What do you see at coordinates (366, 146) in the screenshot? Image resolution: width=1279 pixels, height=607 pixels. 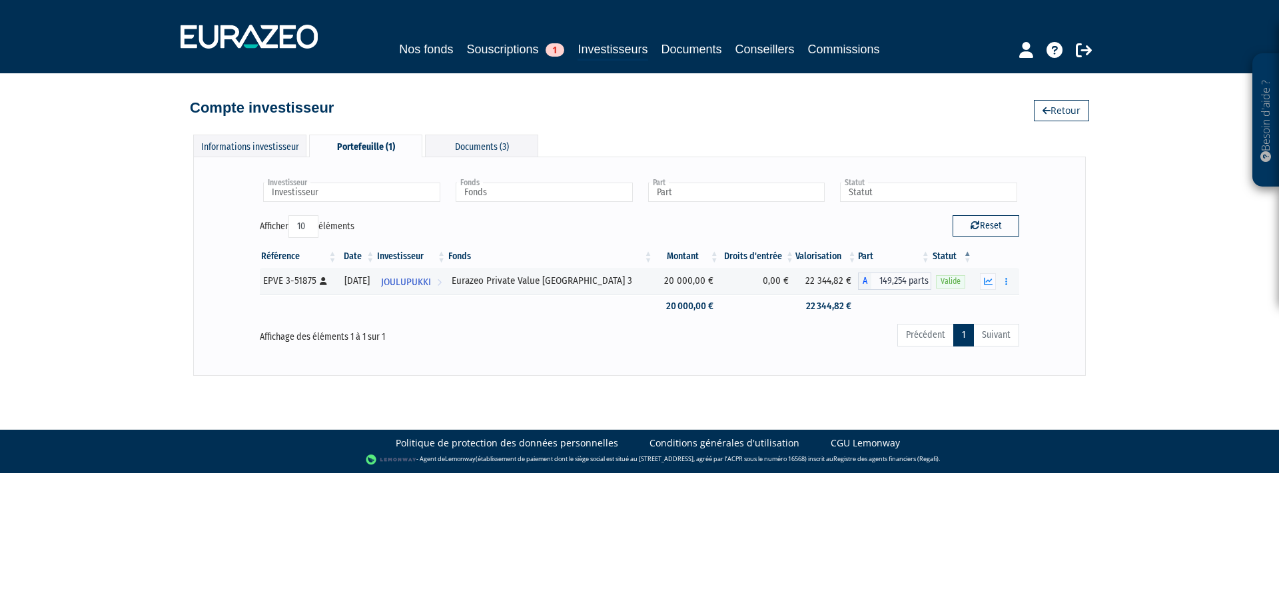 I see `div: Portefeuille (1)` at bounding box center [366, 146].